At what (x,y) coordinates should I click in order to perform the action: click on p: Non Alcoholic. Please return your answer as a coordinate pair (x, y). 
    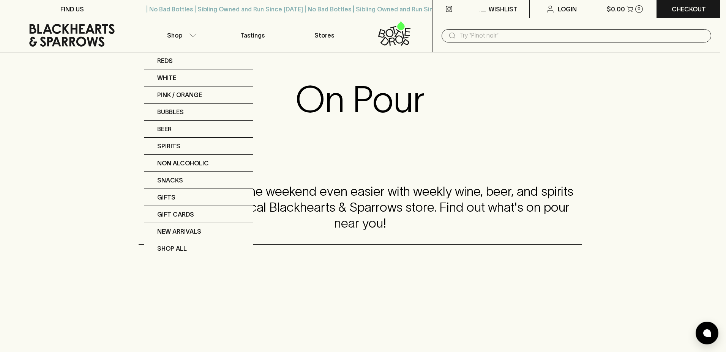
    Looking at the image, I should click on (183, 163).